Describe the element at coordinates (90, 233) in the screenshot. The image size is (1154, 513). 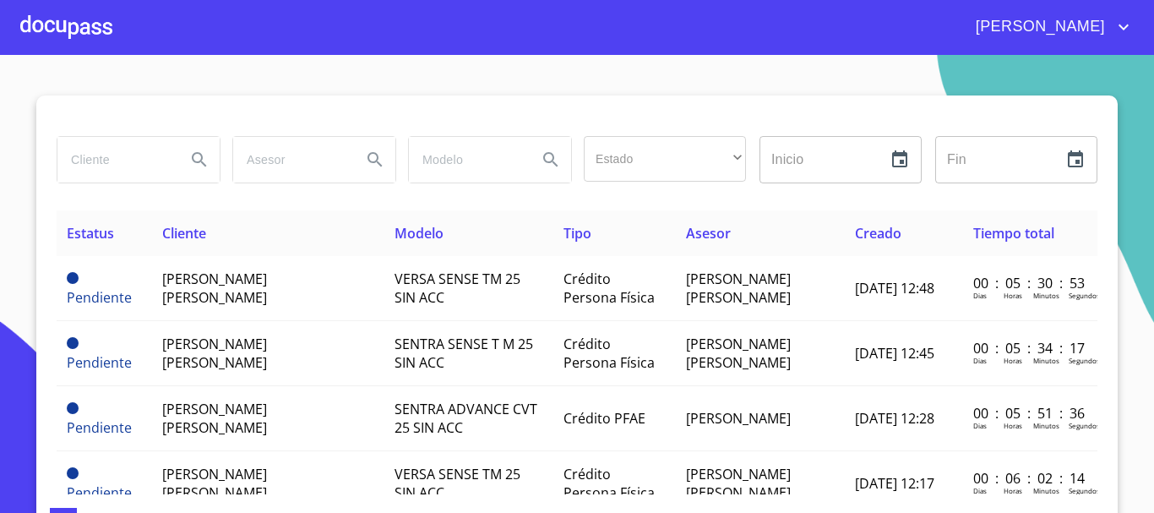
I see `span: Estatus` at that location.